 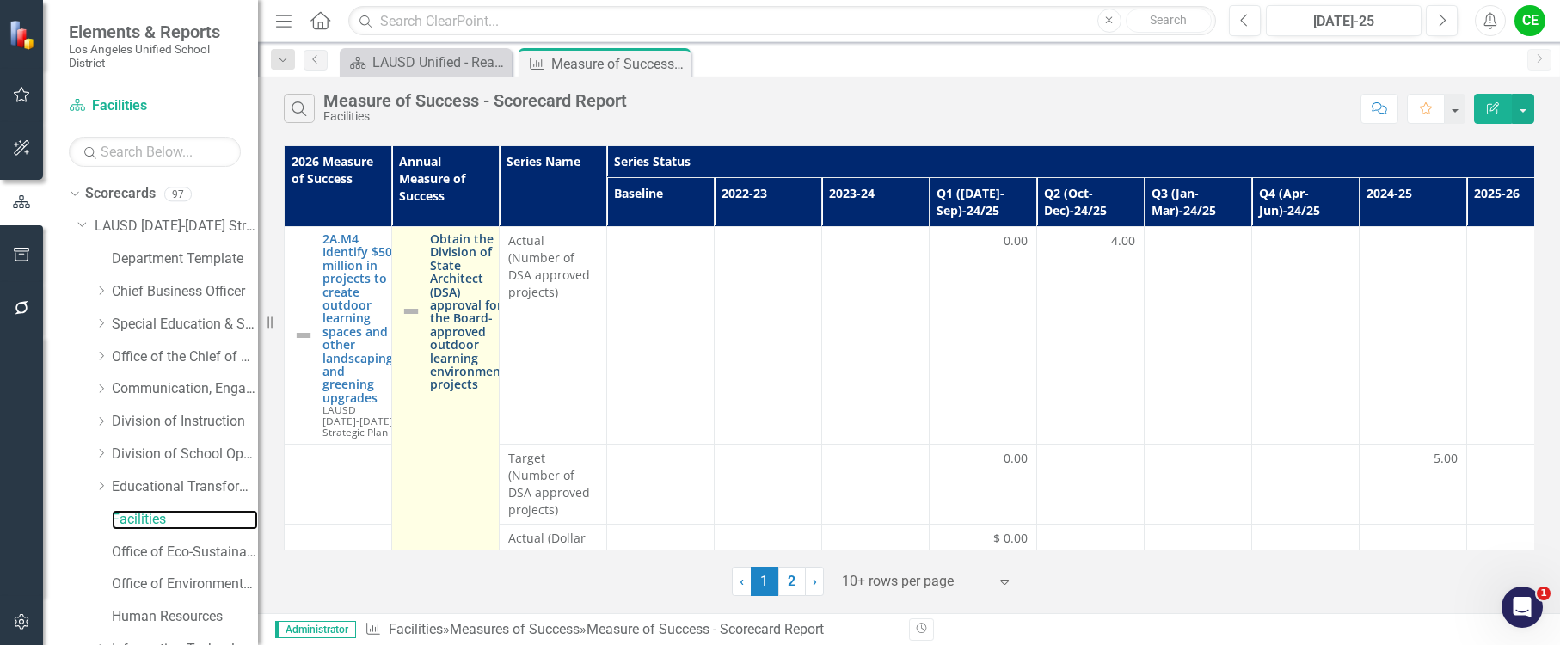 I want to click on a: Office of the Chief of Staff, so click(x=185, y=357).